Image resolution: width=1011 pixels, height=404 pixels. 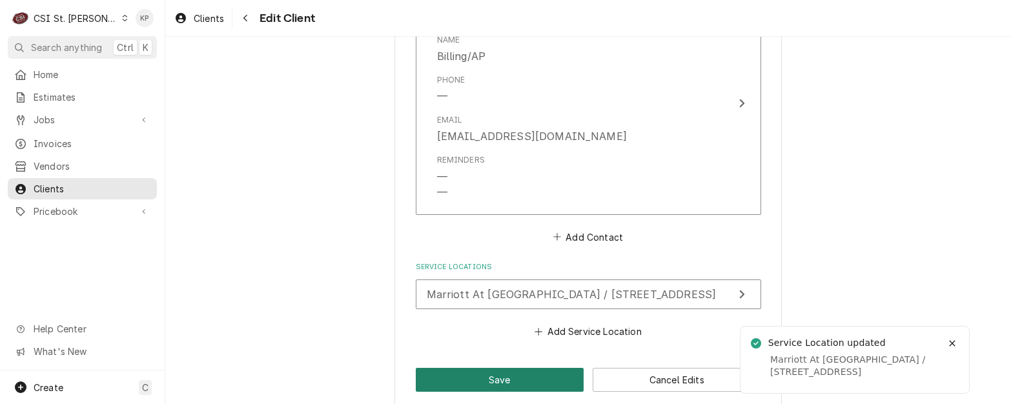 What do you see at coordinates (82, 211) in the screenshot?
I see `span: Pricebook` at bounding box center [82, 211].